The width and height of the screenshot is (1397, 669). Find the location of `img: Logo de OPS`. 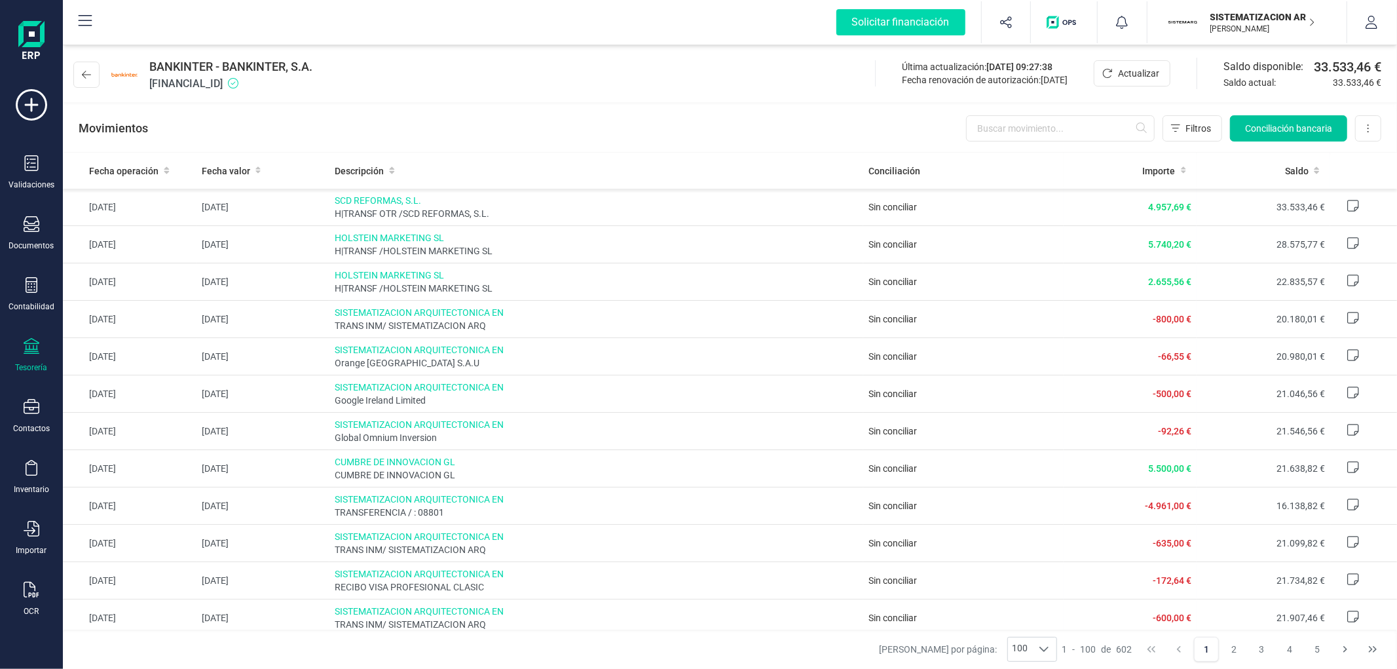

img: Logo de OPS is located at coordinates (1064, 22).